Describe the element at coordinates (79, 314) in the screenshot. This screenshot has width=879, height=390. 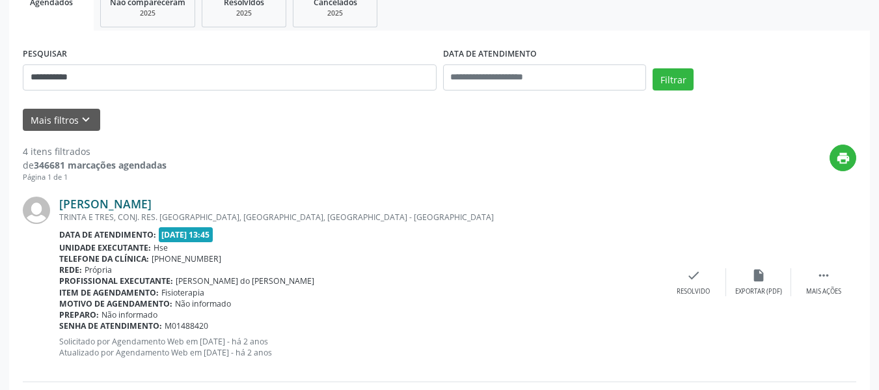
I see `b: Preparo:` at that location.